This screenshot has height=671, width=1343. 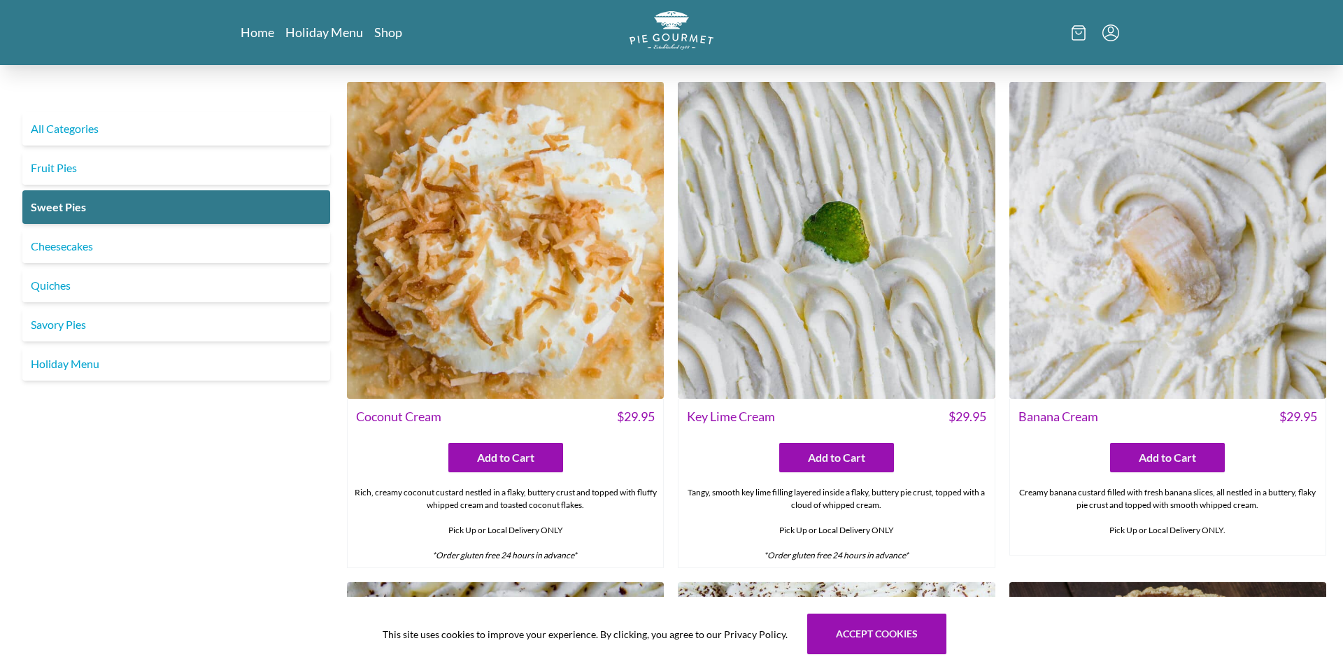 What do you see at coordinates (505, 524) in the screenshot?
I see `div: Rich, creamy coconut custard nestled in a flaky, buttery crust and topped with fluffy whipped cre...` at bounding box center [505, 524].